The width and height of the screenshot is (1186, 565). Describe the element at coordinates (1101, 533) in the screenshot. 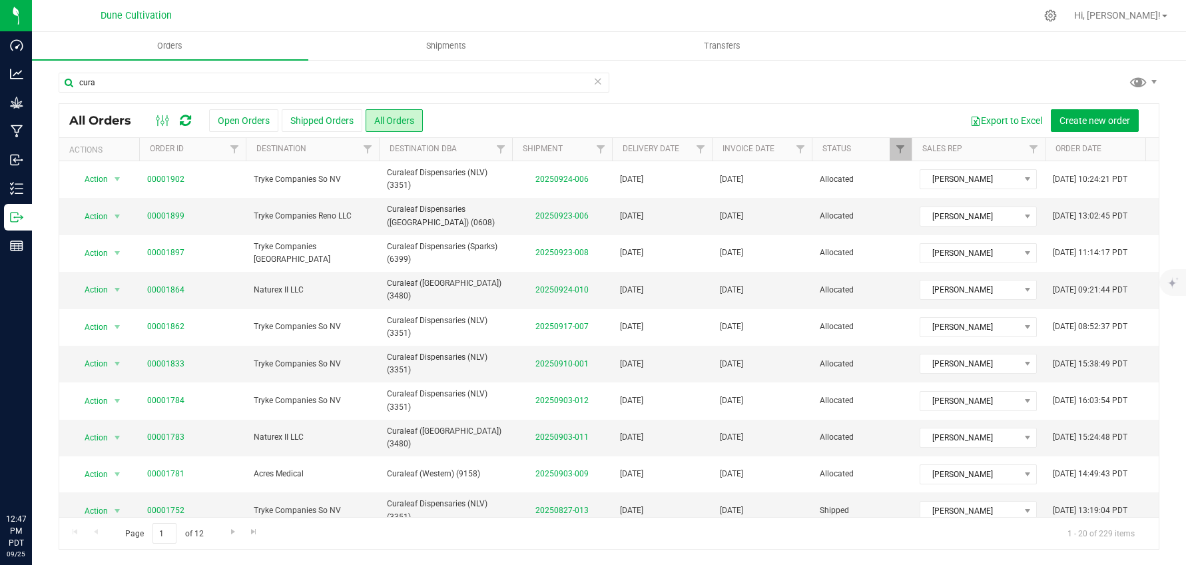

I see `span: 1 - 20 of 229 items` at that location.